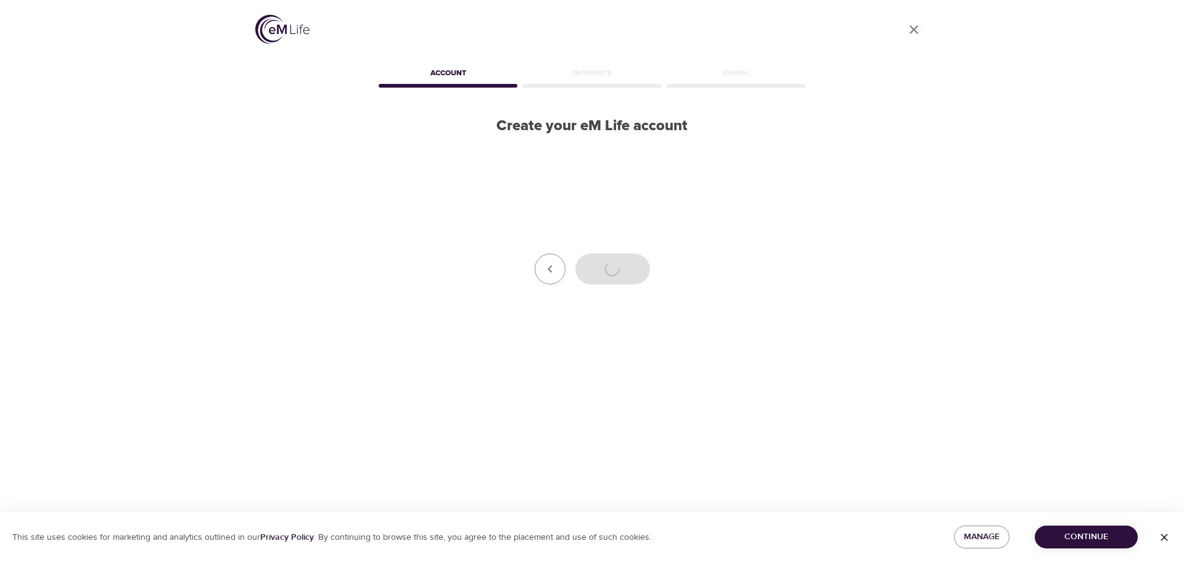 The width and height of the screenshot is (1184, 562). I want to click on h2: Create your eM Life account, so click(592, 126).